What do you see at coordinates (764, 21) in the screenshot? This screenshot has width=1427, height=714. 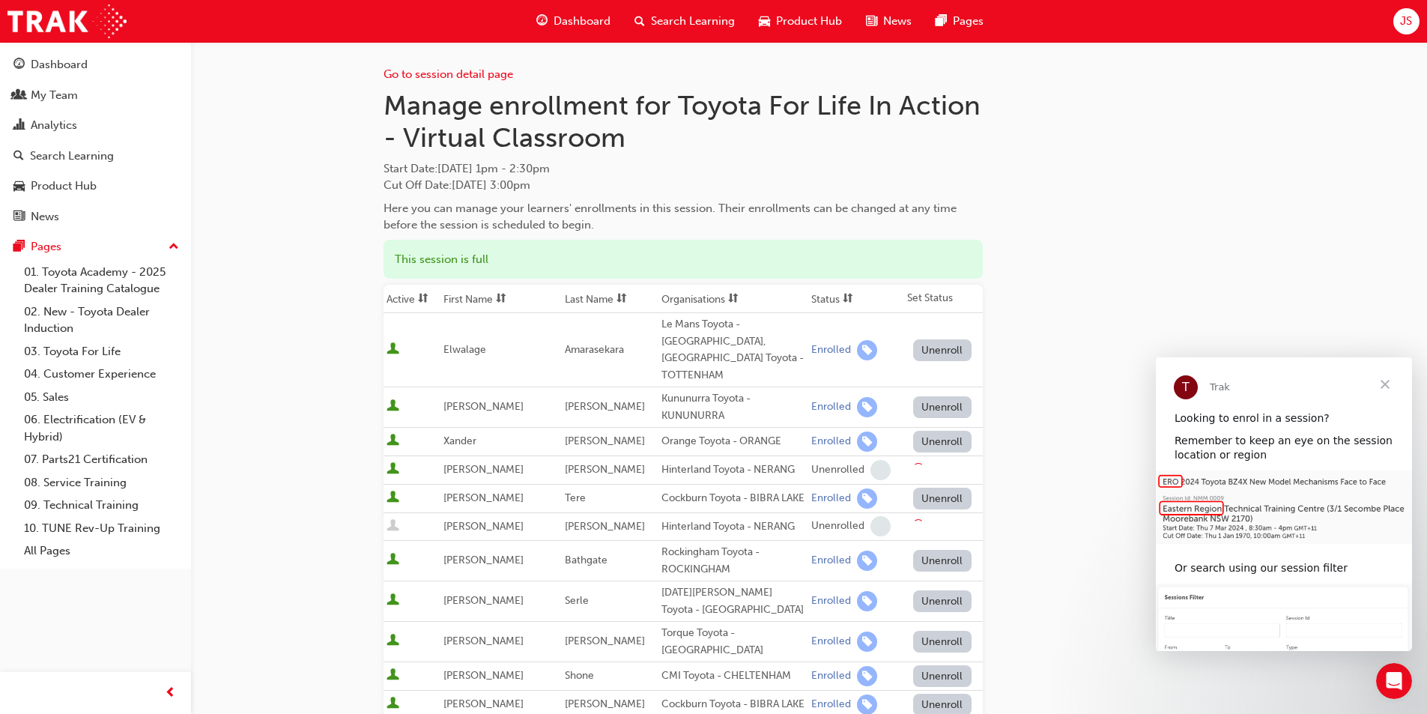 I see `span: car-icon` at bounding box center [764, 21].